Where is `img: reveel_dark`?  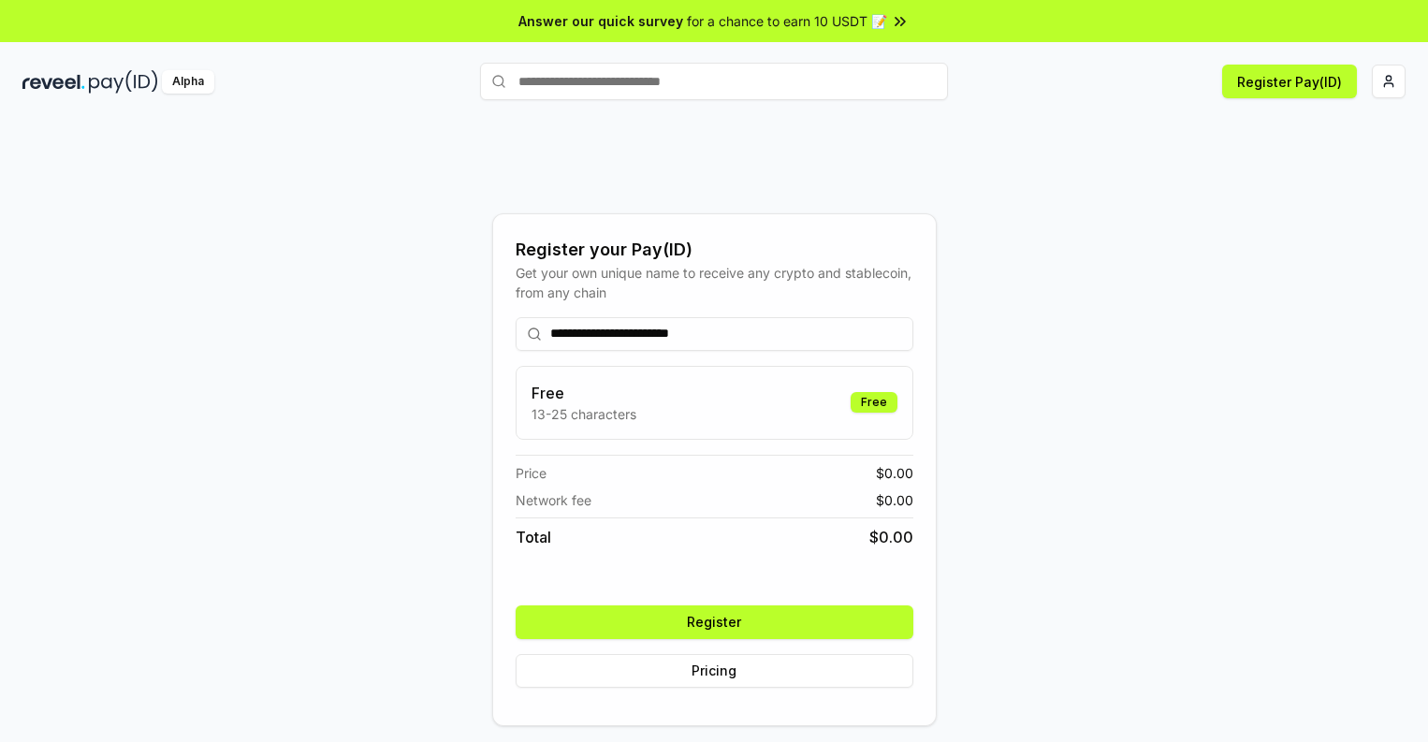 img: reveel_dark is located at coordinates (53, 81).